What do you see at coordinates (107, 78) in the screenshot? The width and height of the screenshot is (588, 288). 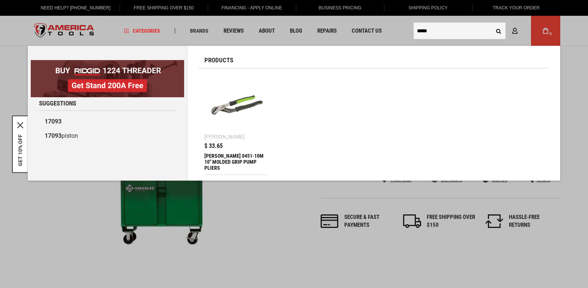 I see `img: BOGO: Buy RIDGID® 1224 Threader, Get Stand 200A Free!` at bounding box center [107, 78].